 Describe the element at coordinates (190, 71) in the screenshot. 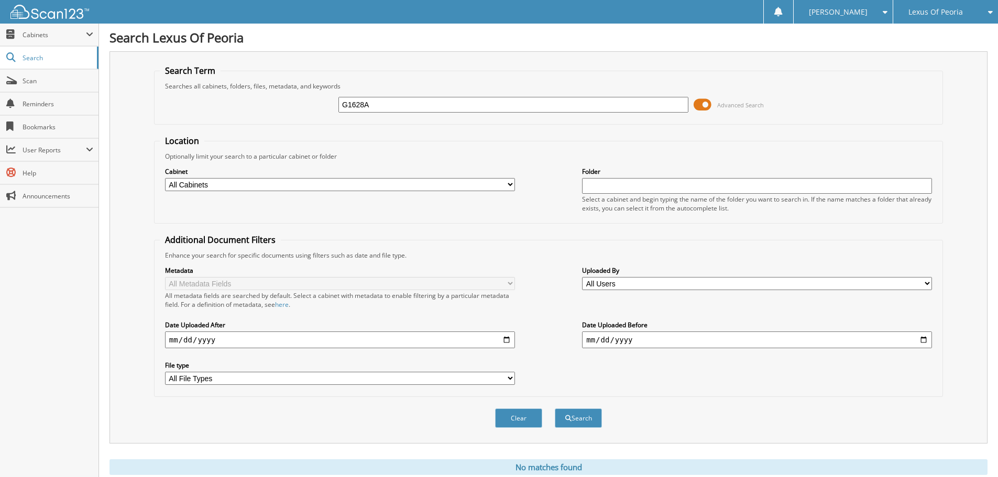

I see `legend: Search Term` at that location.